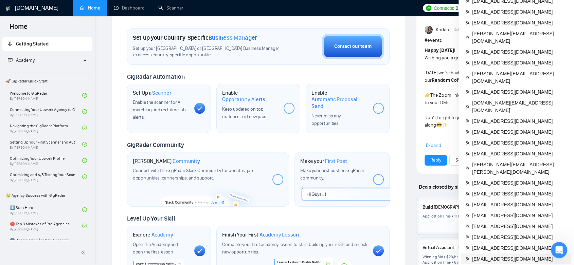 Image resolution: width=574 pixels, height=265 pixels. Describe the element at coordinates (156, 77) in the screenshot. I see `span: GigRadar Automation` at that location.